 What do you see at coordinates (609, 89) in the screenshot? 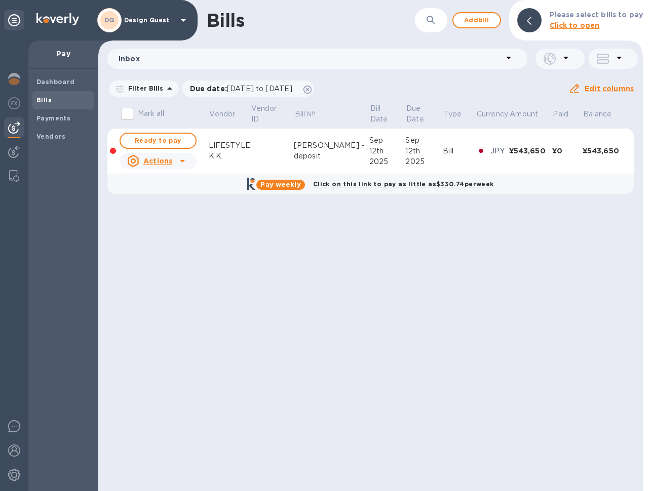
I see `u: Edit columns` at bounding box center [609, 89].